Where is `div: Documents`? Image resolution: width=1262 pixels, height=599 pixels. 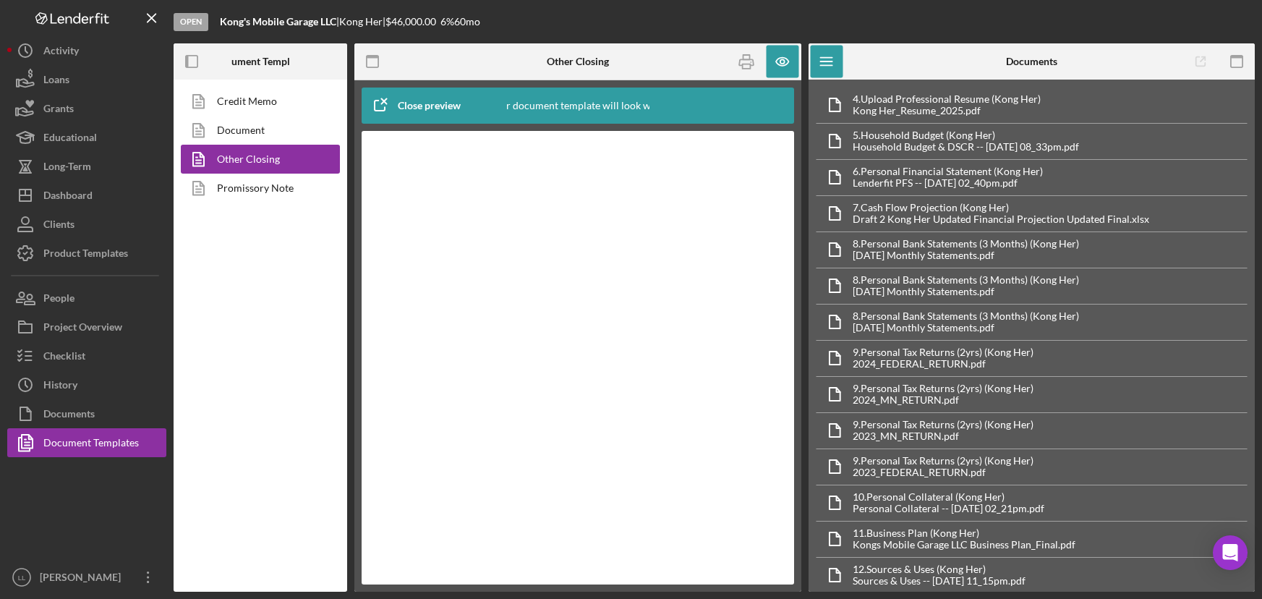
div: Documents is located at coordinates (69, 415).